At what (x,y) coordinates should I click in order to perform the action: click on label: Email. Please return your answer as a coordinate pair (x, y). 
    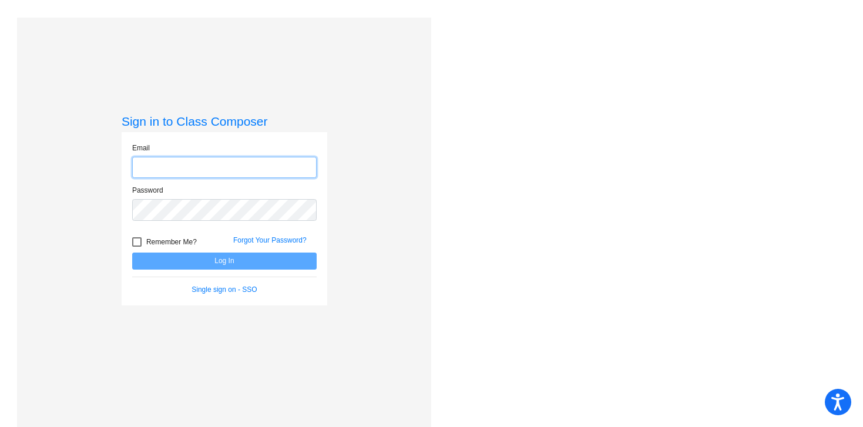
    Looking at the image, I should click on (141, 148).